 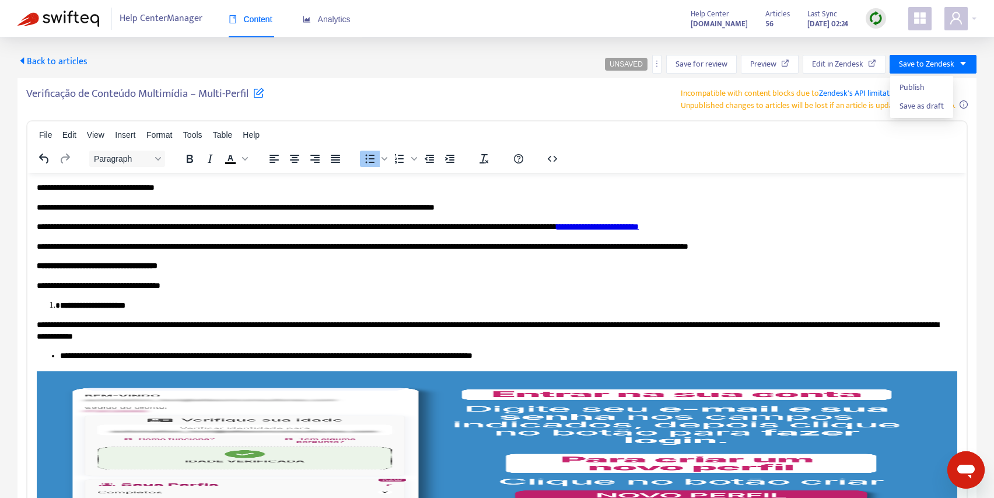 I want to click on a: Zendesk's API limitation, so click(x=860, y=93).